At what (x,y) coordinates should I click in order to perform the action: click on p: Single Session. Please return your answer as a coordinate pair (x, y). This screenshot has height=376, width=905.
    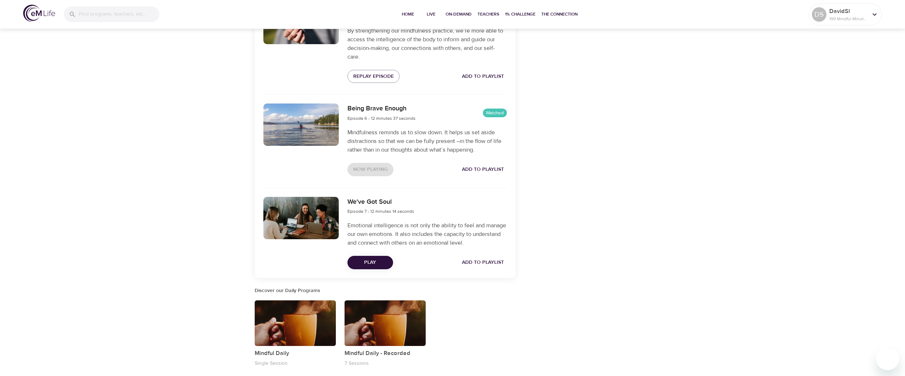
    Looking at the image, I should click on (271, 364).